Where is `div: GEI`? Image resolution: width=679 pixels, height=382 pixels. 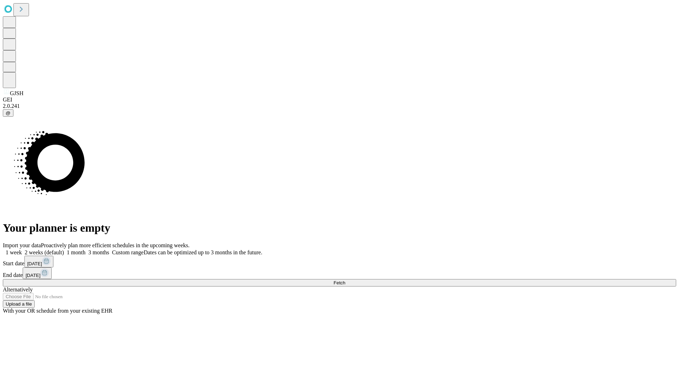
div: GEI is located at coordinates (339, 100).